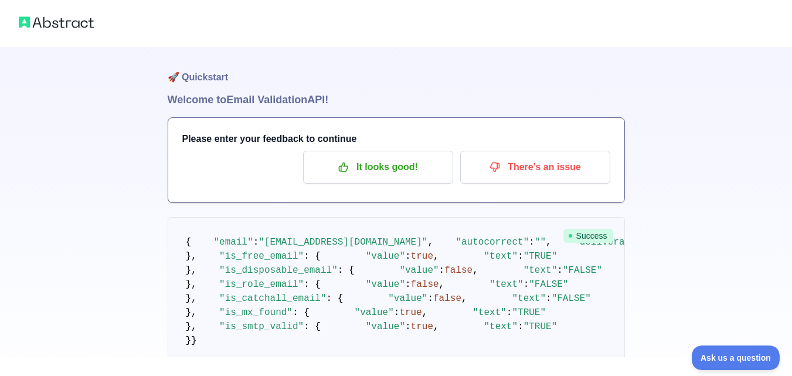 The width and height of the screenshot is (792, 376). I want to click on p: It looks good!, so click(378, 167).